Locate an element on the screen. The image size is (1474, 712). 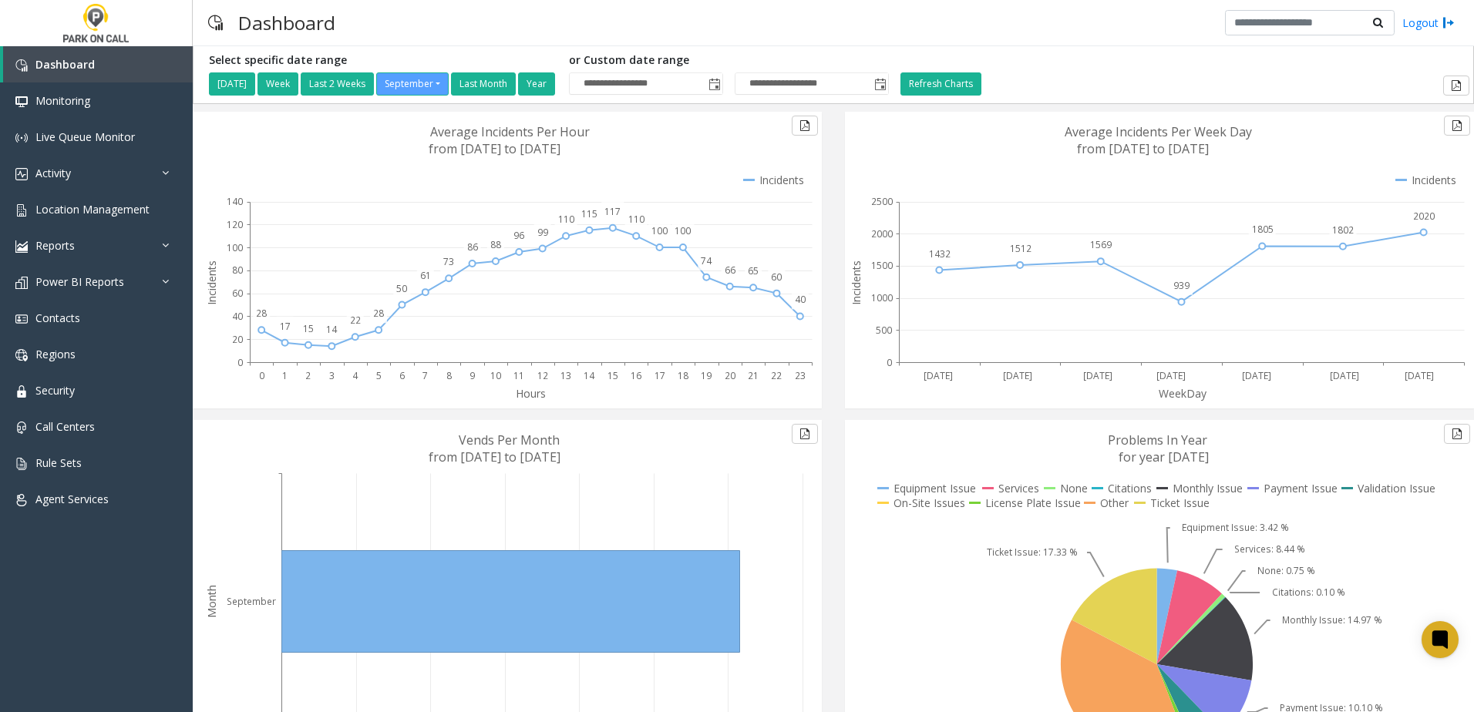
text: 1802 is located at coordinates (1343, 230).